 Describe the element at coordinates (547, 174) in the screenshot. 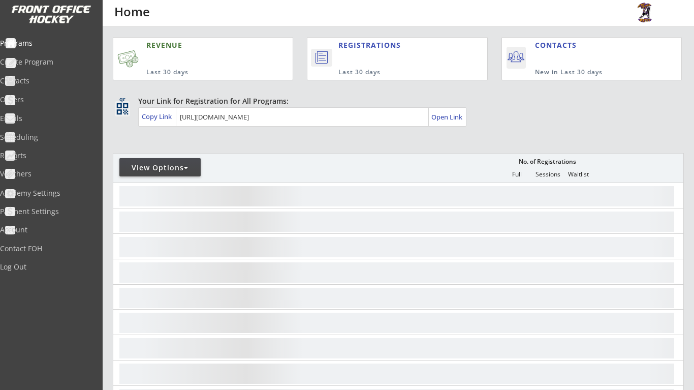

I see `div: Sessions` at that location.